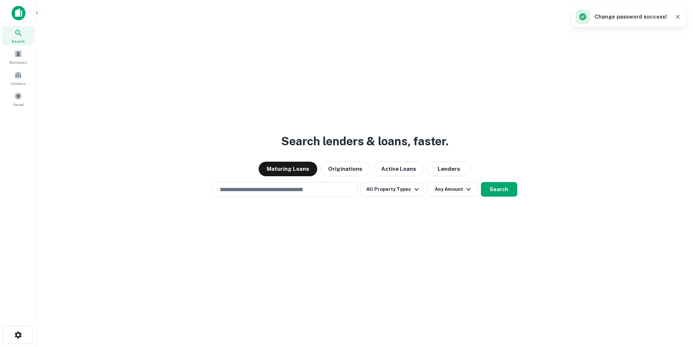 This screenshot has height=347, width=693. Describe the element at coordinates (621, 17) in the screenshot. I see `div: Change password success!` at that location.